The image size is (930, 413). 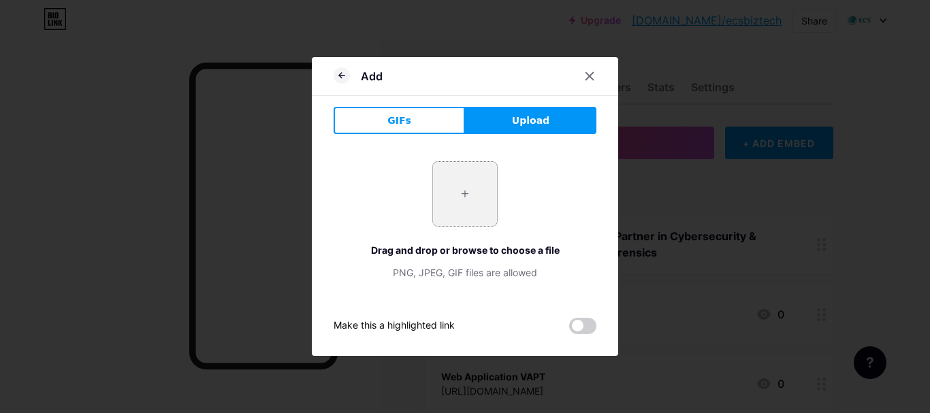 What do you see at coordinates (399, 120) in the screenshot?
I see `button: GIFs` at bounding box center [399, 120].